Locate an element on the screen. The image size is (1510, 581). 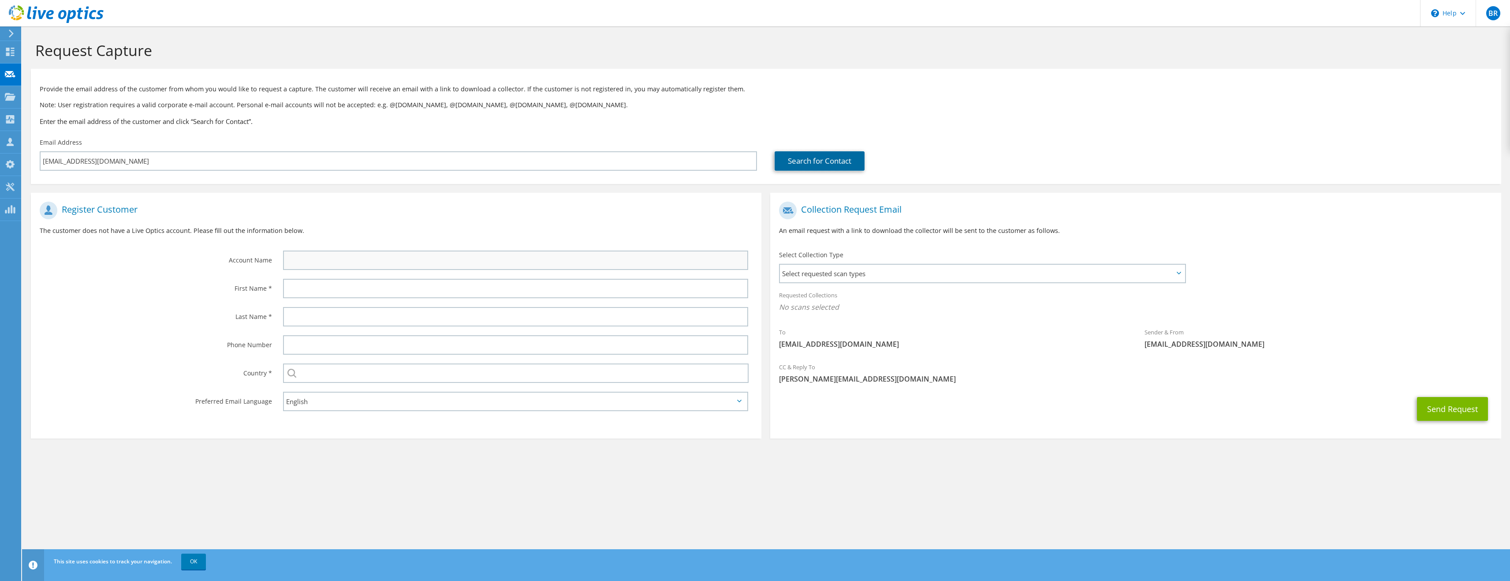
div: Sender & From is located at coordinates (1318, 338).